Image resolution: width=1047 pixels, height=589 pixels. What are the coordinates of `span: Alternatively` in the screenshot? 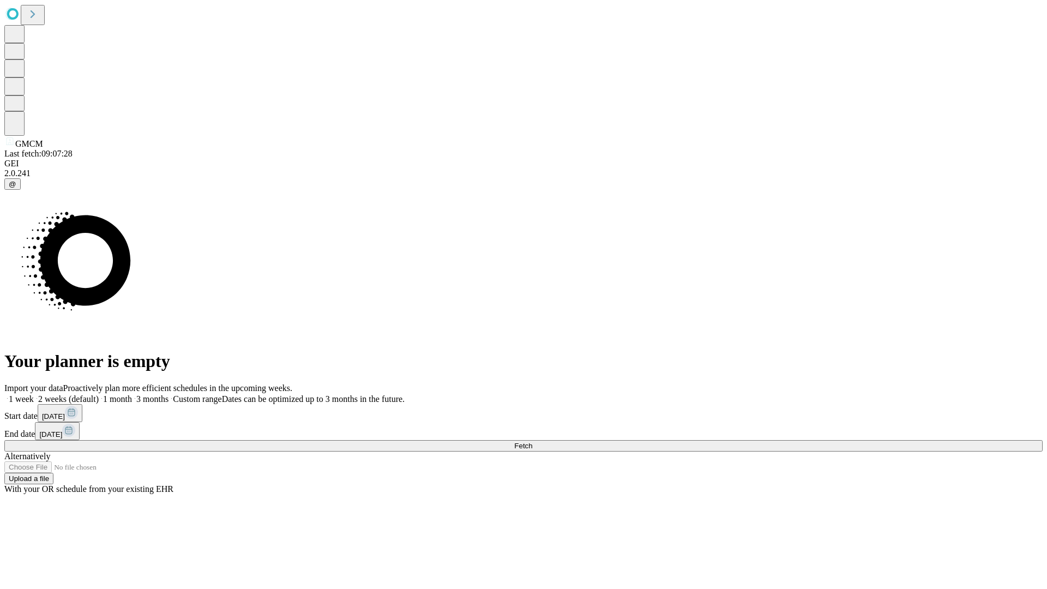 It's located at (27, 456).